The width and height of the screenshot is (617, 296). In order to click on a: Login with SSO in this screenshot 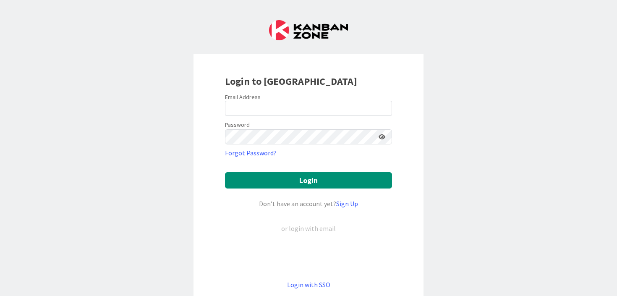, I will do `click(309, 285)`.